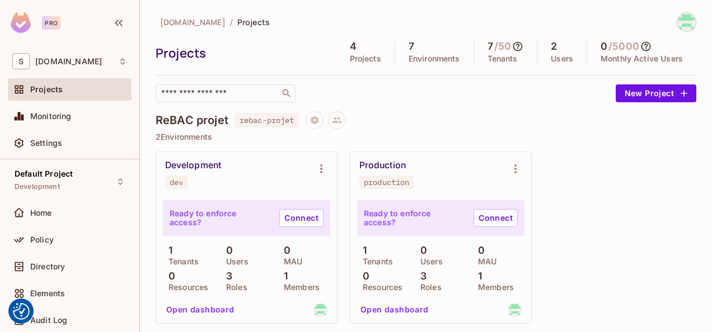  I want to click on p: Environments, so click(434, 59).